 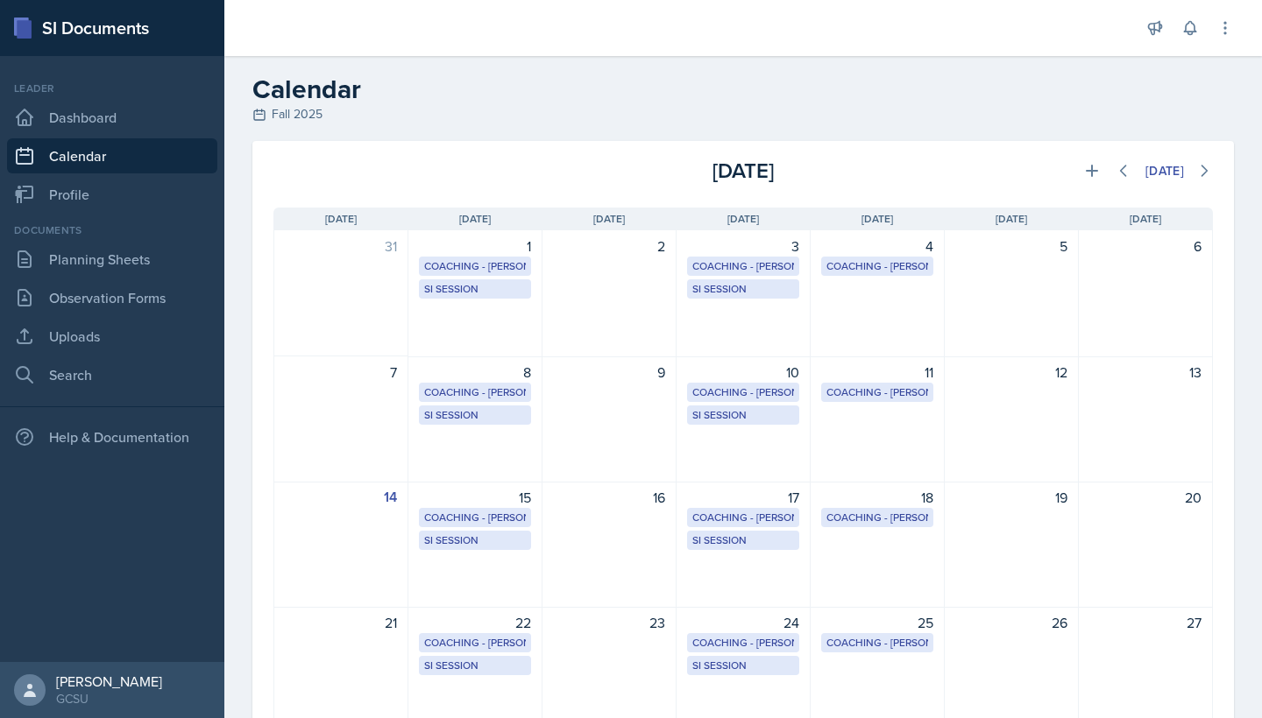 I want to click on a: Calendar, so click(x=112, y=156).